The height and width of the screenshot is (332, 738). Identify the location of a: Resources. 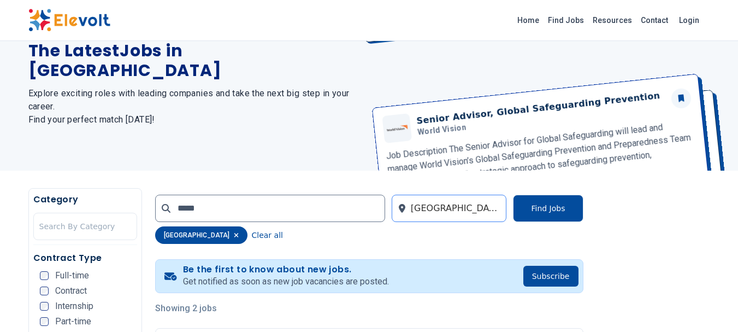
(612, 20).